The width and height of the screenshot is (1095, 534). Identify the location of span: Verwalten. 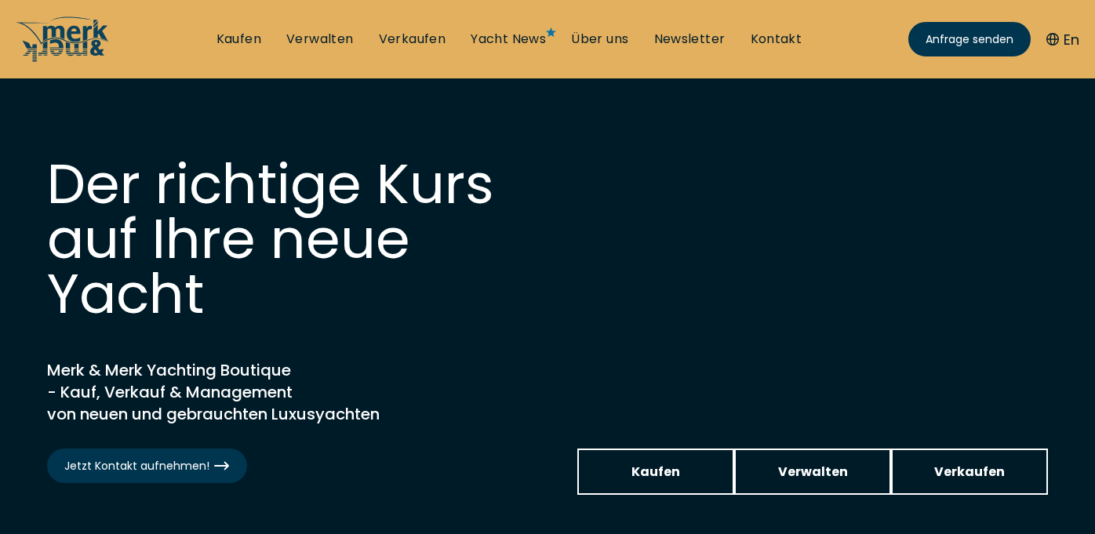
(813, 472).